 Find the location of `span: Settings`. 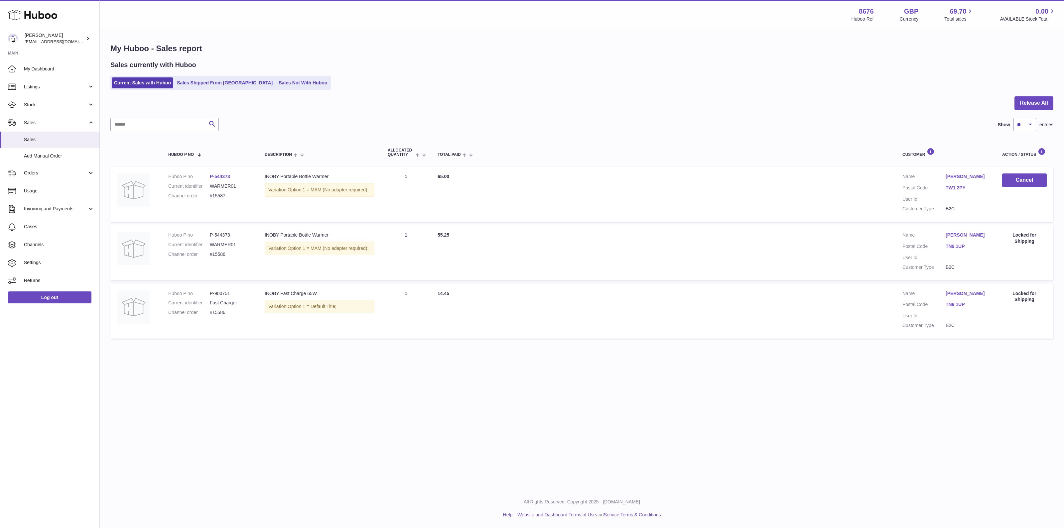

span: Settings is located at coordinates (59, 263).